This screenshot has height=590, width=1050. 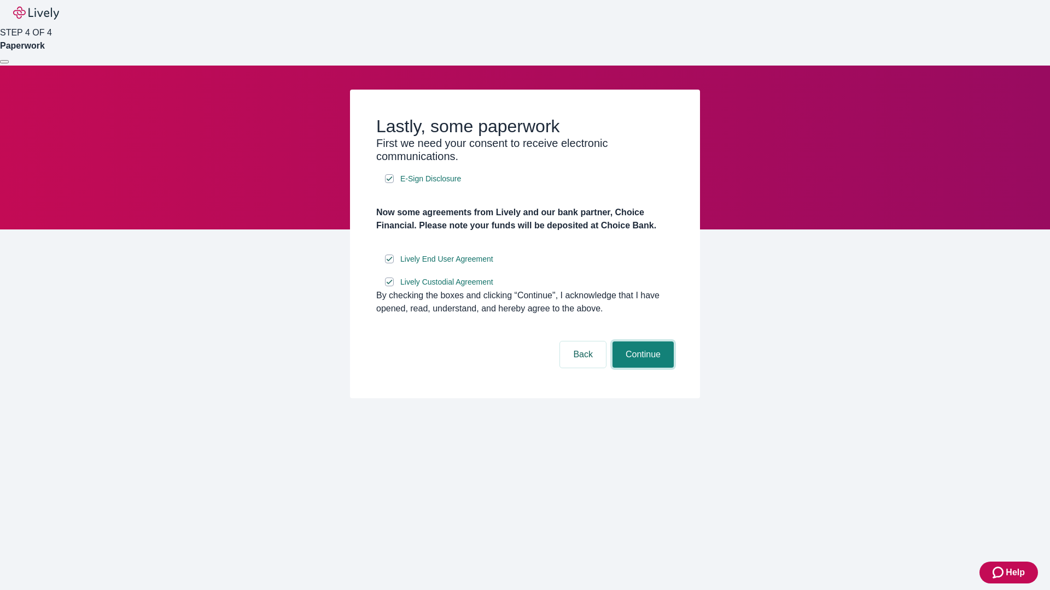 I want to click on span: E-Sign Disclosure, so click(x=430, y=179).